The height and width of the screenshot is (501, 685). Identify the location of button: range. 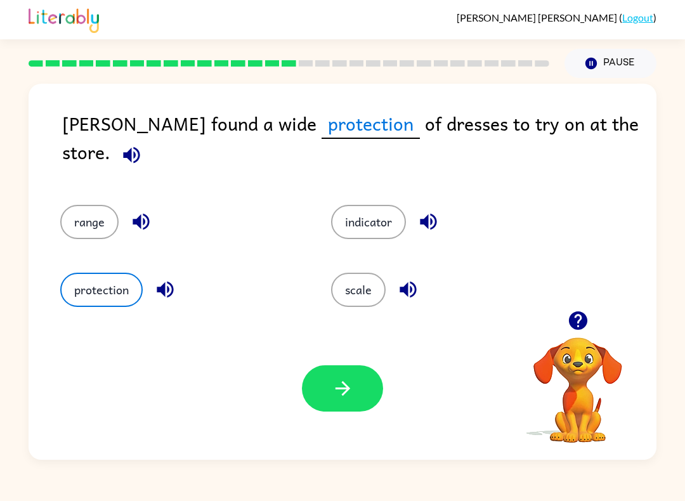
(89, 222).